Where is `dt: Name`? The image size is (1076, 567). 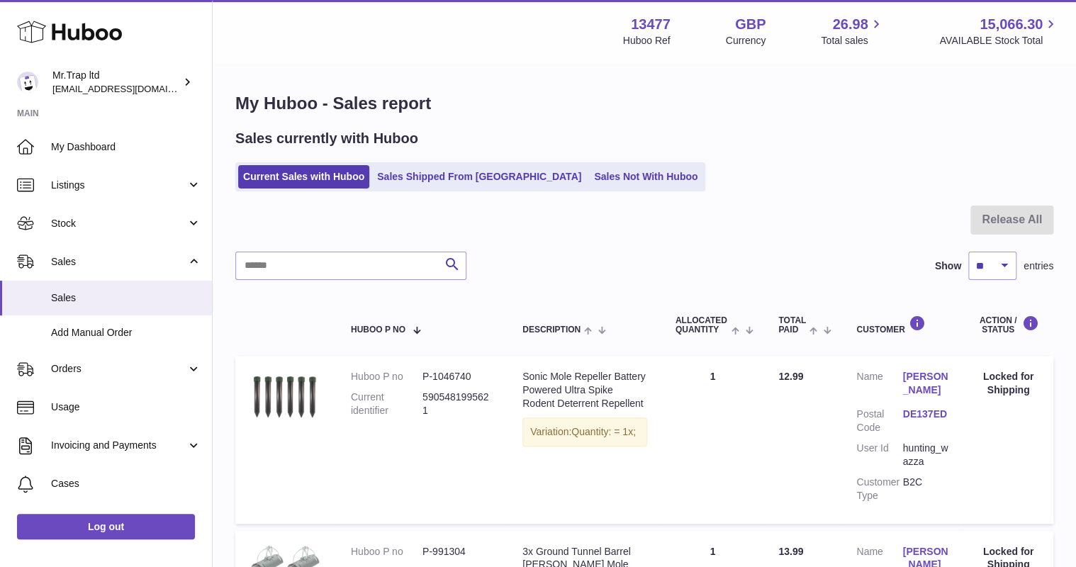
dt: Name is located at coordinates (879, 385).